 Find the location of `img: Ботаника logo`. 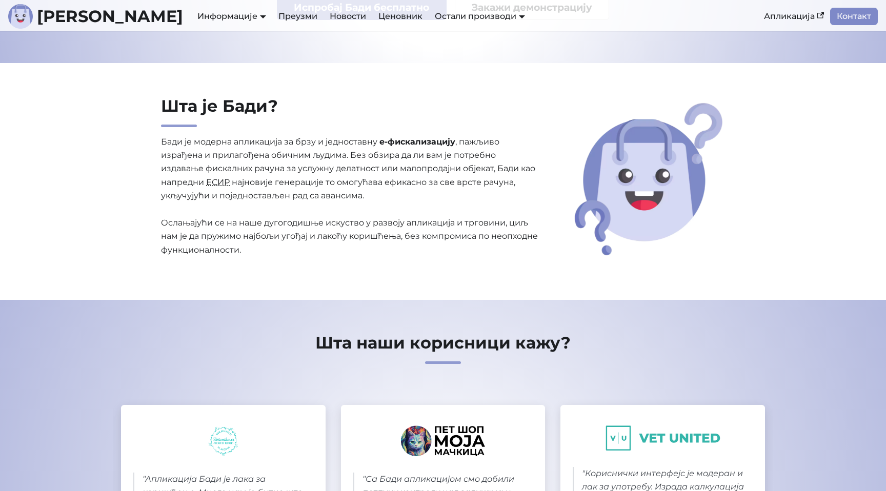

img: Ботаника logo is located at coordinates (223, 441).